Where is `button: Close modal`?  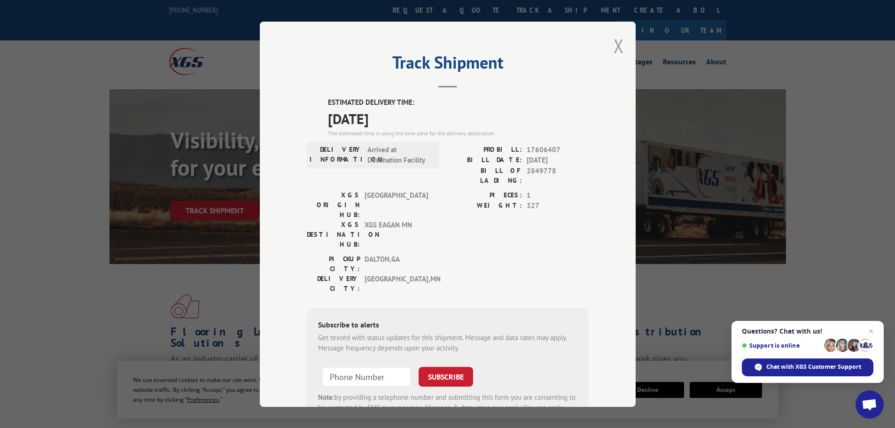 button: Close modal is located at coordinates (619, 46).